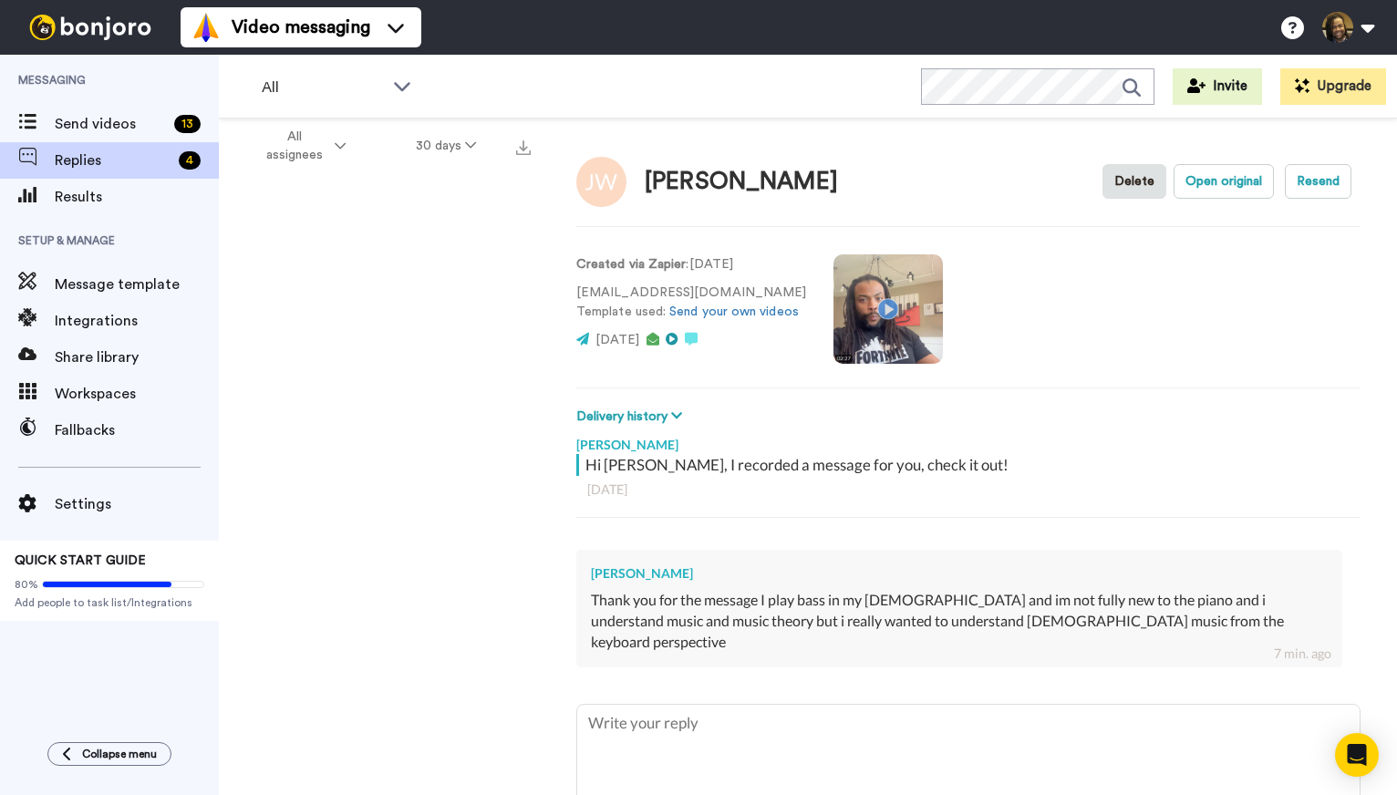 The image size is (1397, 795). I want to click on button: Export all results that match these filters now., so click(523, 146).